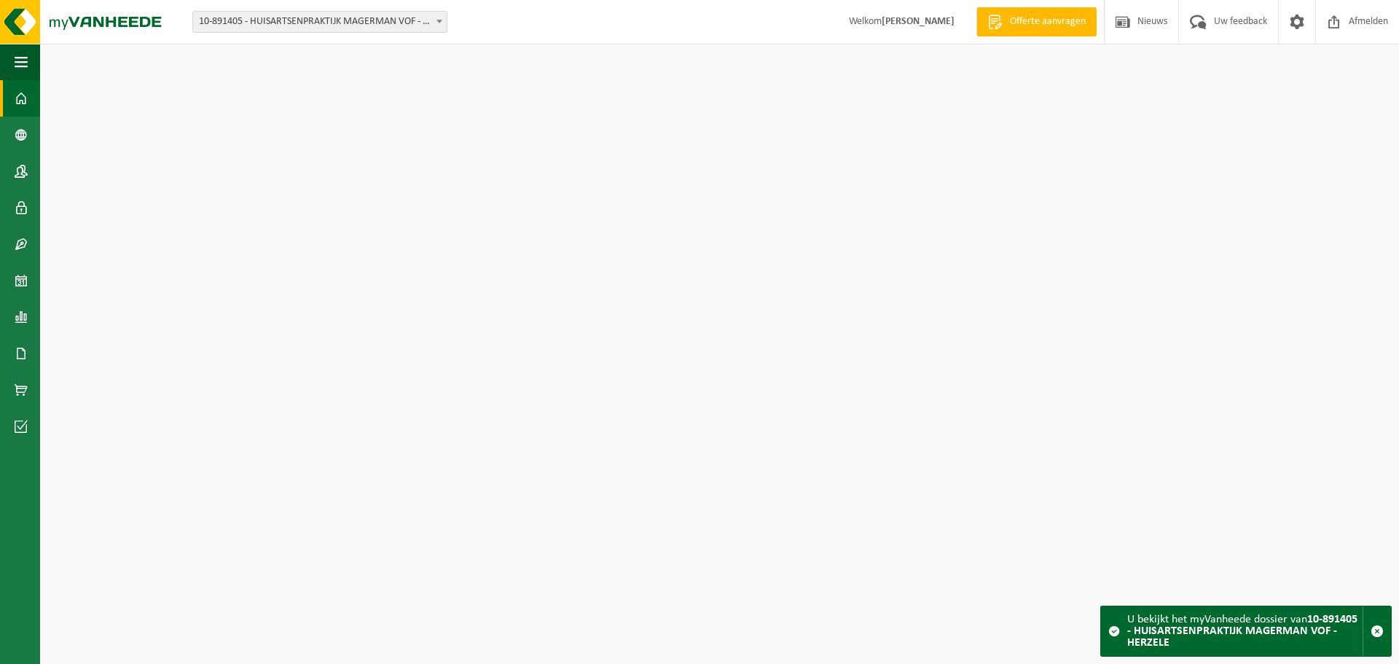 The width and height of the screenshot is (1399, 664). What do you see at coordinates (320, 22) in the screenshot?
I see `span: 10-891405 - HUISARTSENPRAKTIJK MAGERMAN VOF - HERZELE` at bounding box center [320, 22].